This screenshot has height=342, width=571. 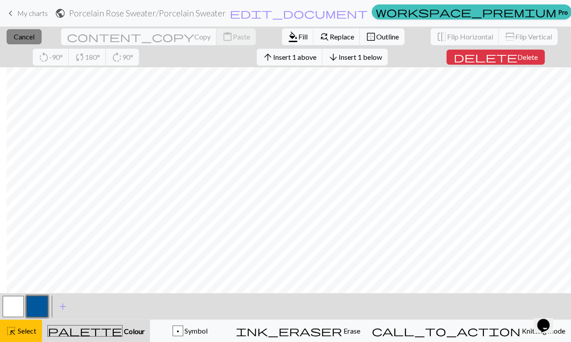 What do you see at coordinates (195, 330) in the screenshot?
I see `span: Symbol` at bounding box center [195, 330].